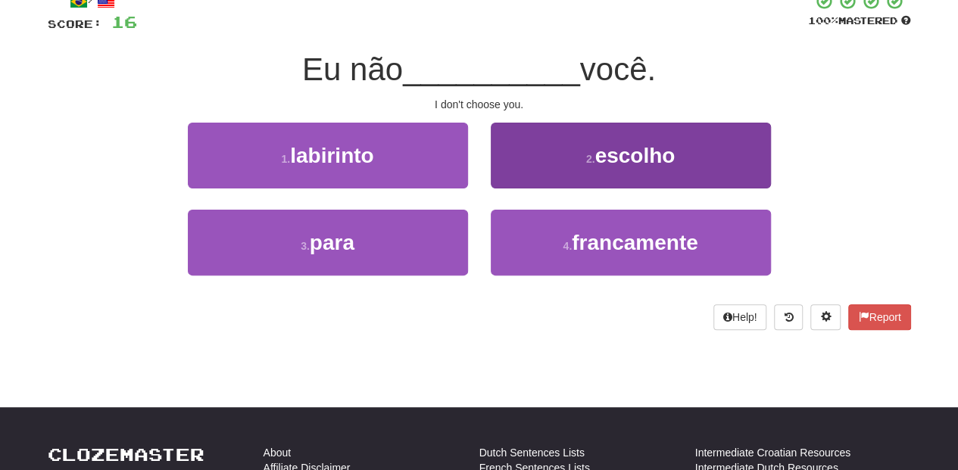 Image resolution: width=958 pixels, height=470 pixels. What do you see at coordinates (618, 69) in the screenshot?
I see `span: você.` at bounding box center [618, 69].